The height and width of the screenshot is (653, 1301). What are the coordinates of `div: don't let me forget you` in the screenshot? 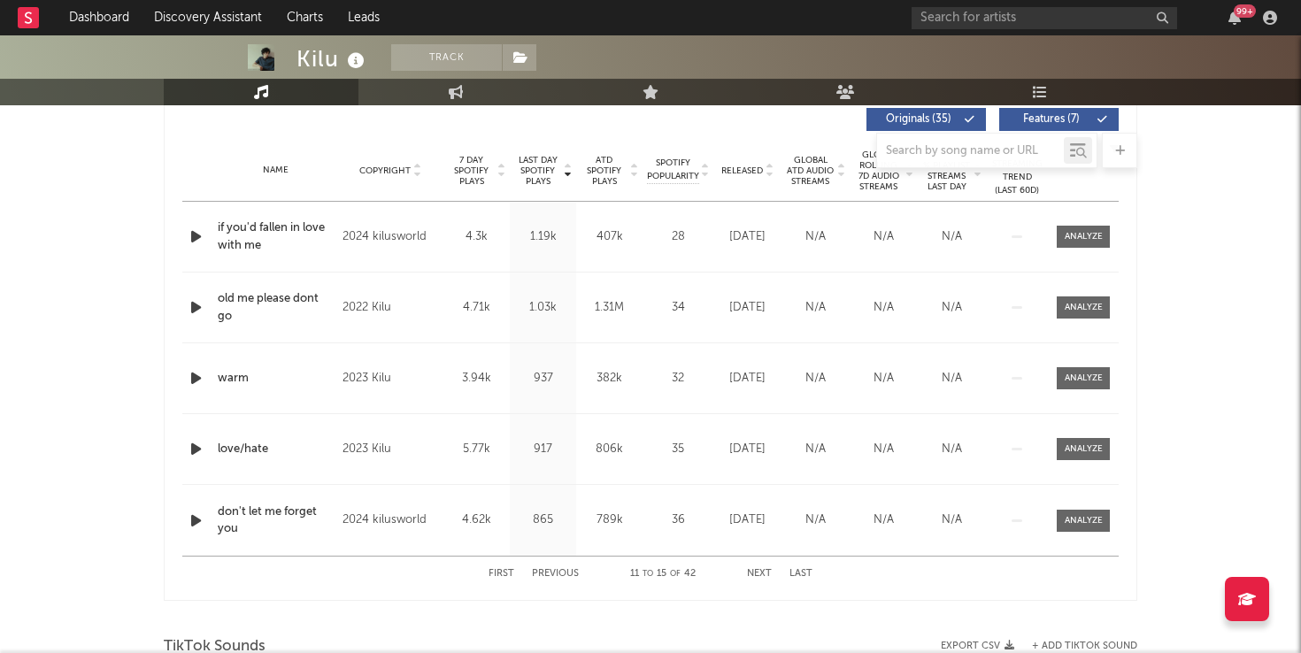 It's located at (275, 520).